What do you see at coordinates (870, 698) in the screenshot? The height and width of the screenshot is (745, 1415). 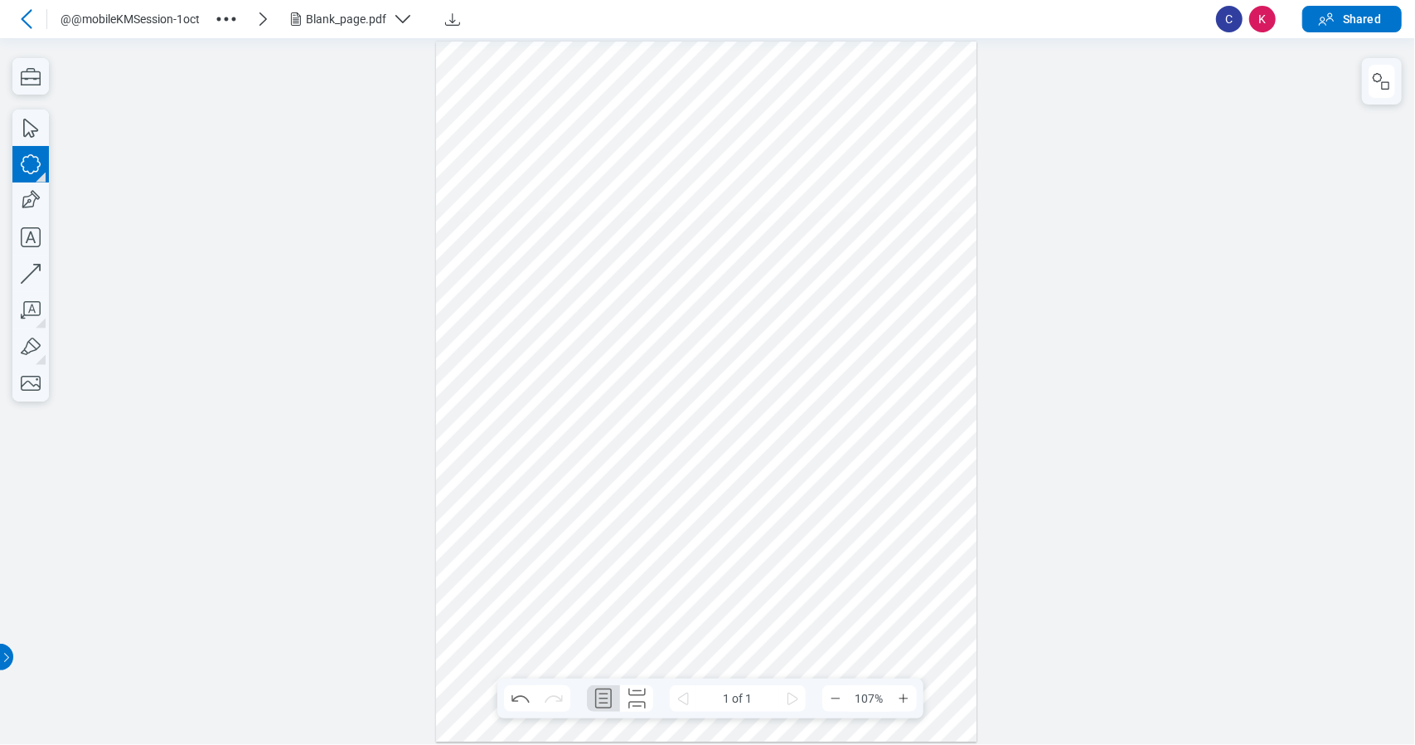 I see `span: 107%` at bounding box center [870, 698].